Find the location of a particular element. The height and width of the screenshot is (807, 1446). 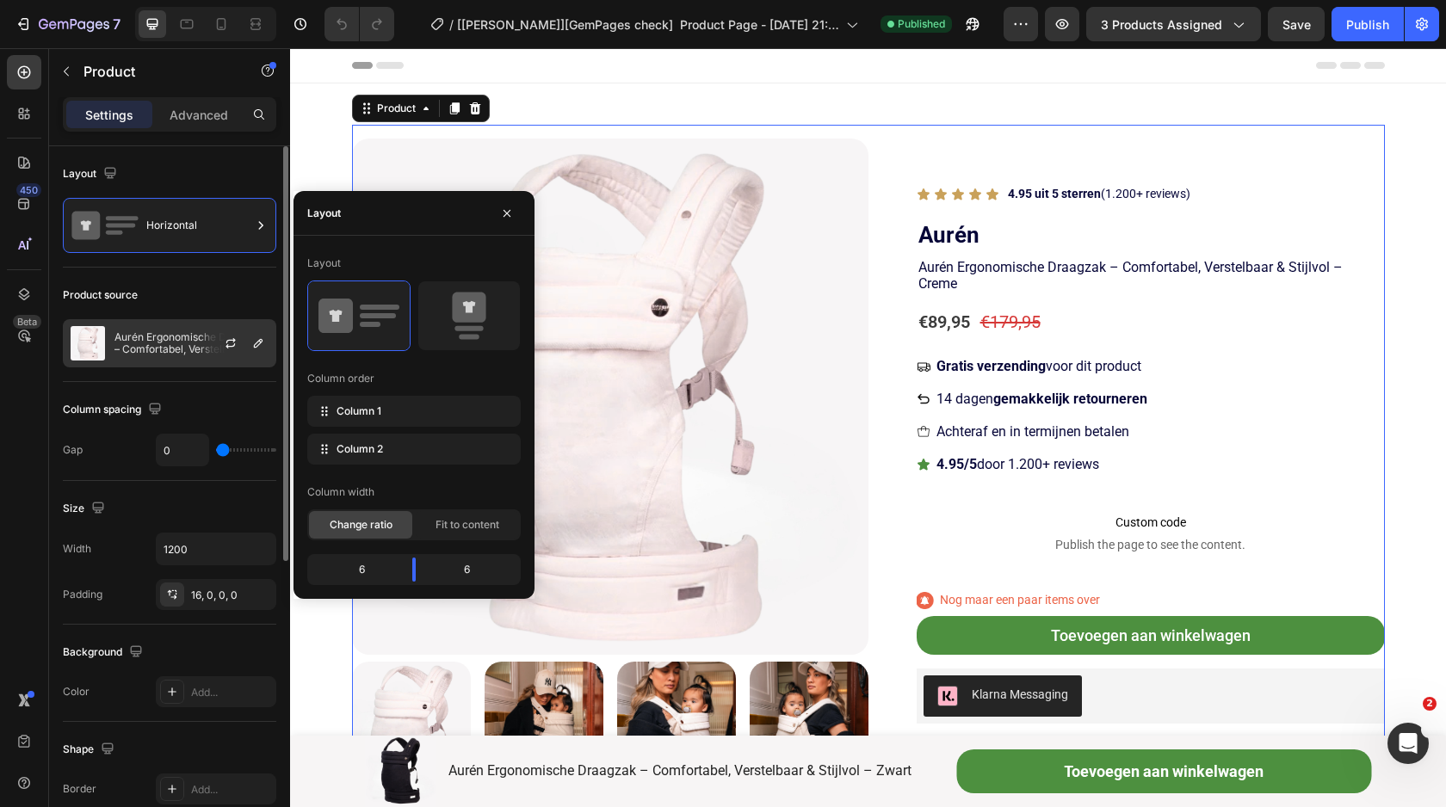

p: Nog maar een paar items over is located at coordinates (730, 552).